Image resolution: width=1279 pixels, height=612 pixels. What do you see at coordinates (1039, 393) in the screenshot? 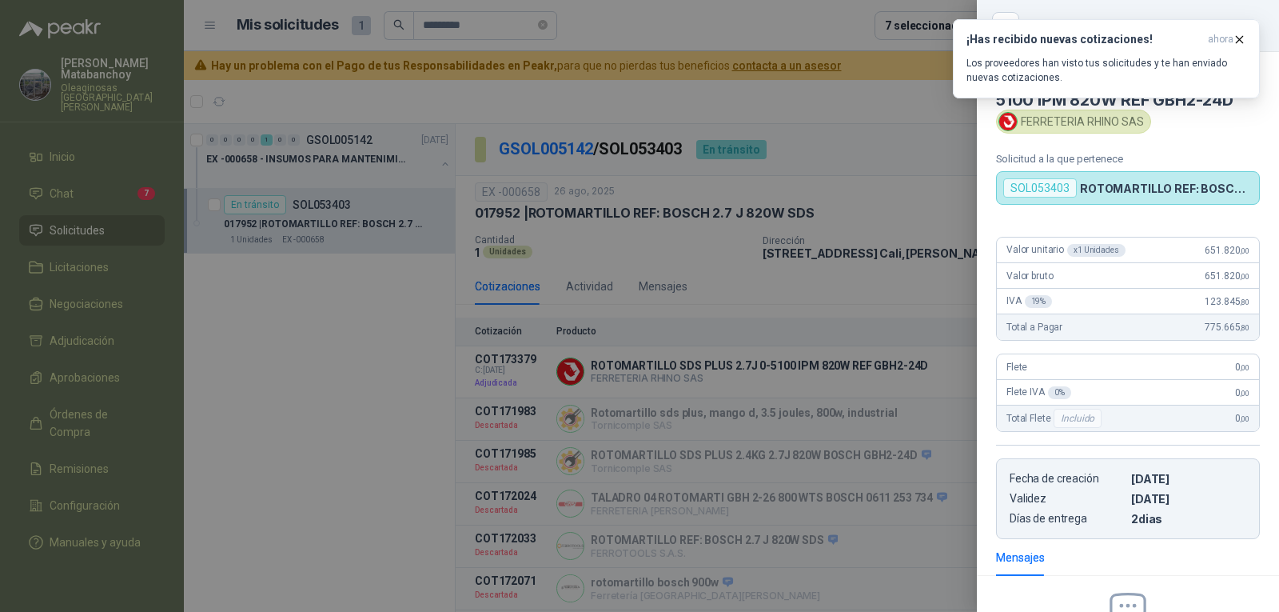
I see `span: Flete IVA` at bounding box center [1039, 393].